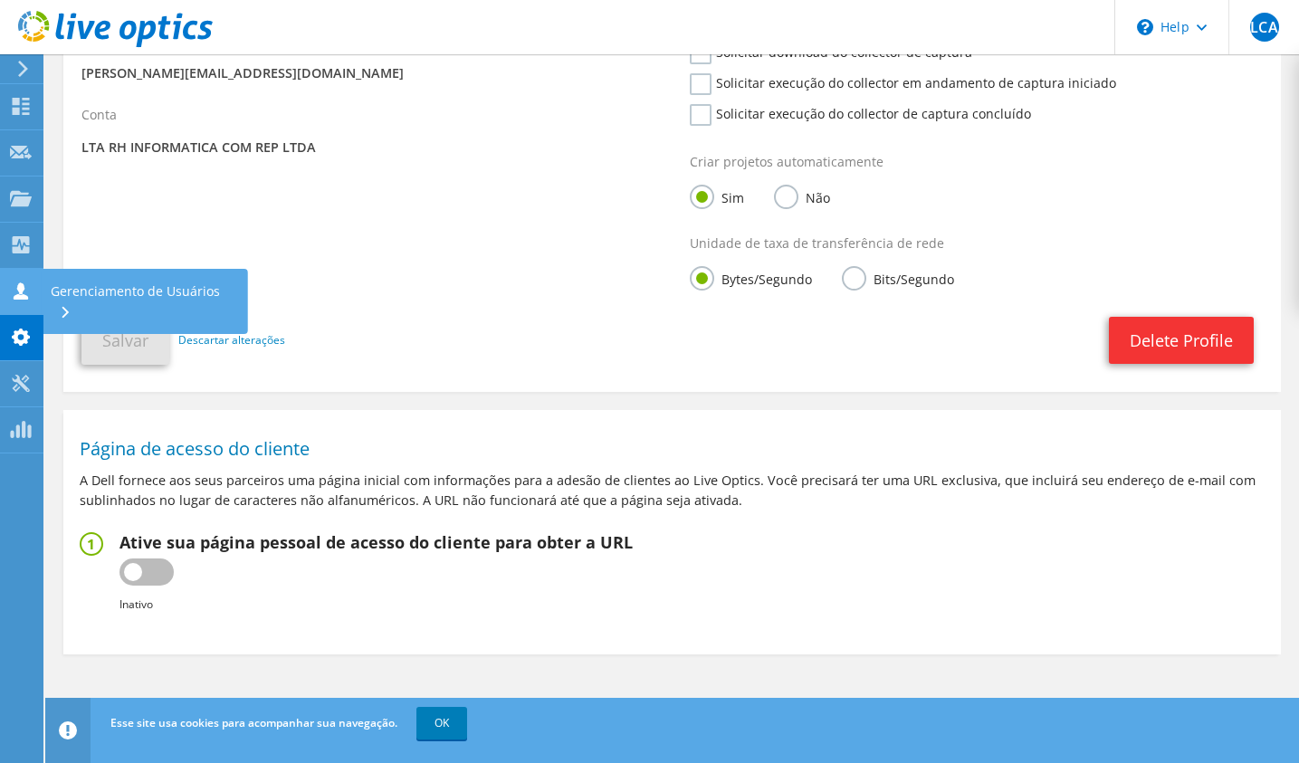 The height and width of the screenshot is (763, 1299). Describe the element at coordinates (368, 148) in the screenshot. I see `p: LTA RH INFORMATICA COM REP LTDA` at that location.